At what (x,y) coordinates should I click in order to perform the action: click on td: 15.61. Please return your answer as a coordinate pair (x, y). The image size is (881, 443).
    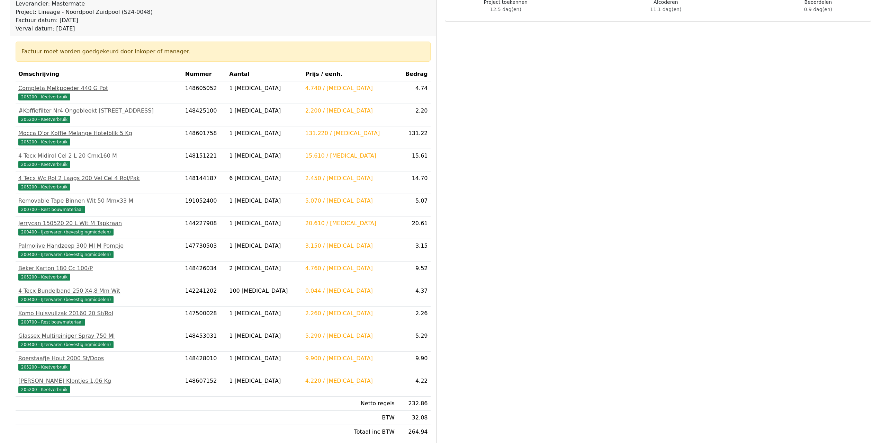
    Looking at the image, I should click on (414, 160).